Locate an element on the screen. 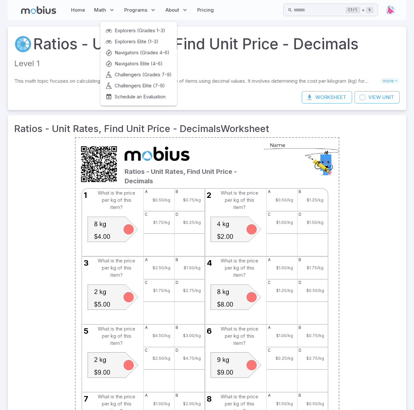 This screenshot has height=410, width=414. img: right-triangle.svg is located at coordinates (391, 10).